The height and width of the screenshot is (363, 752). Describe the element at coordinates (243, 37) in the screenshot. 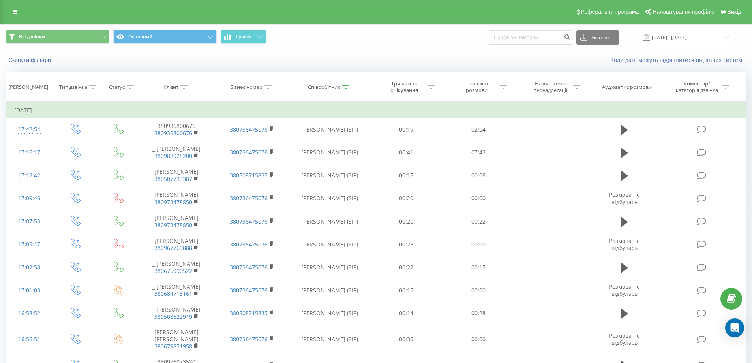

I see `button: Графік` at that location.